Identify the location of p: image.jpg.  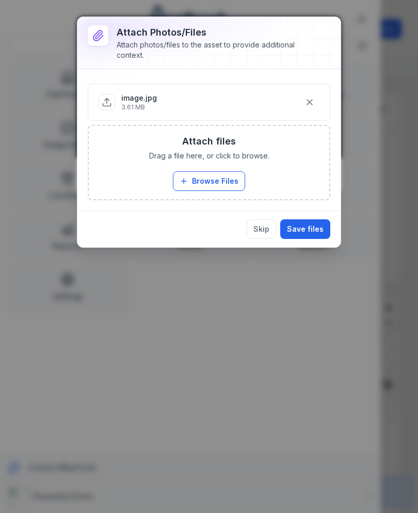
(139, 98).